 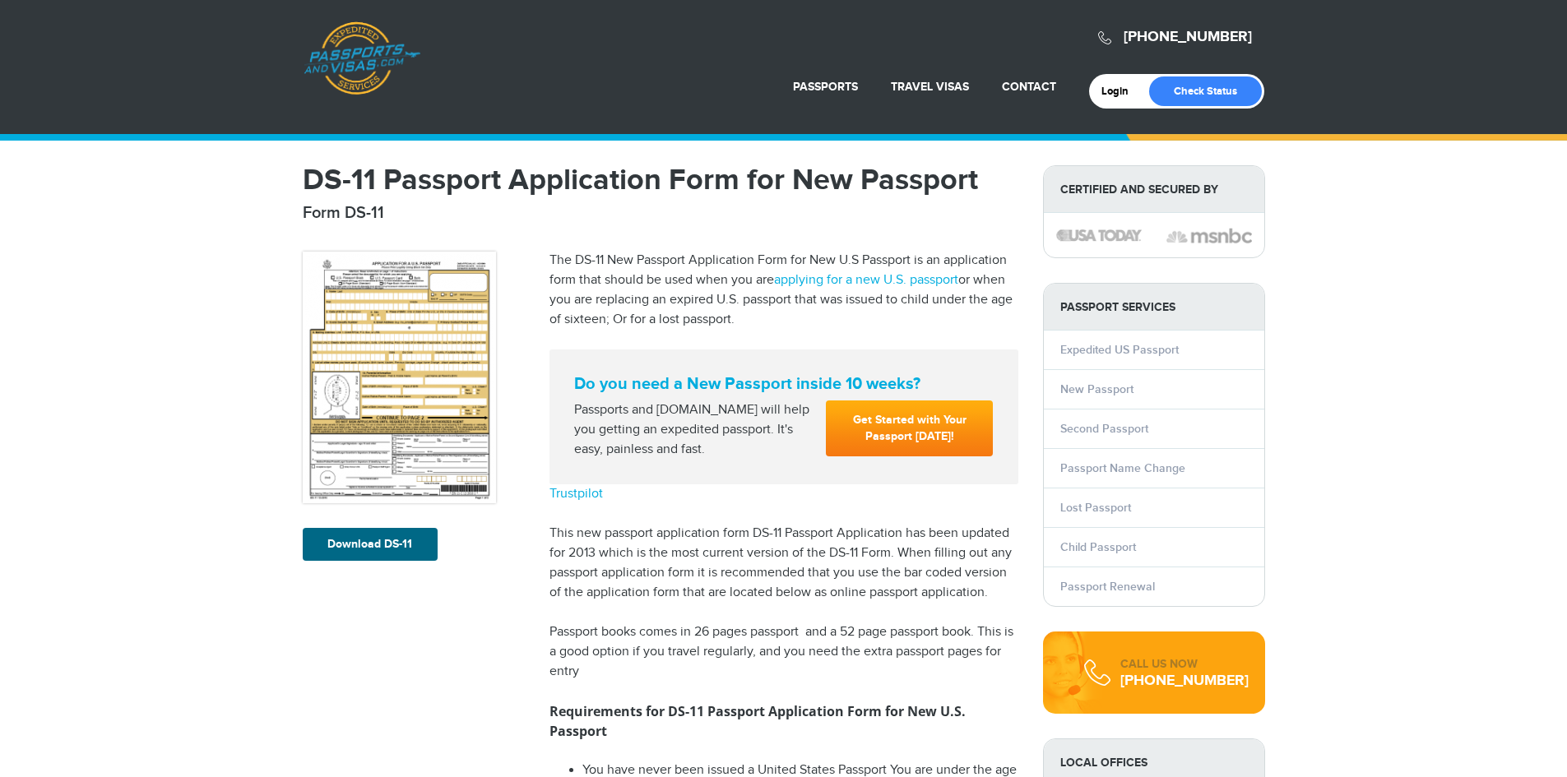 What do you see at coordinates (1205, 91) in the screenshot?
I see `a: Check Status` at bounding box center [1205, 91].